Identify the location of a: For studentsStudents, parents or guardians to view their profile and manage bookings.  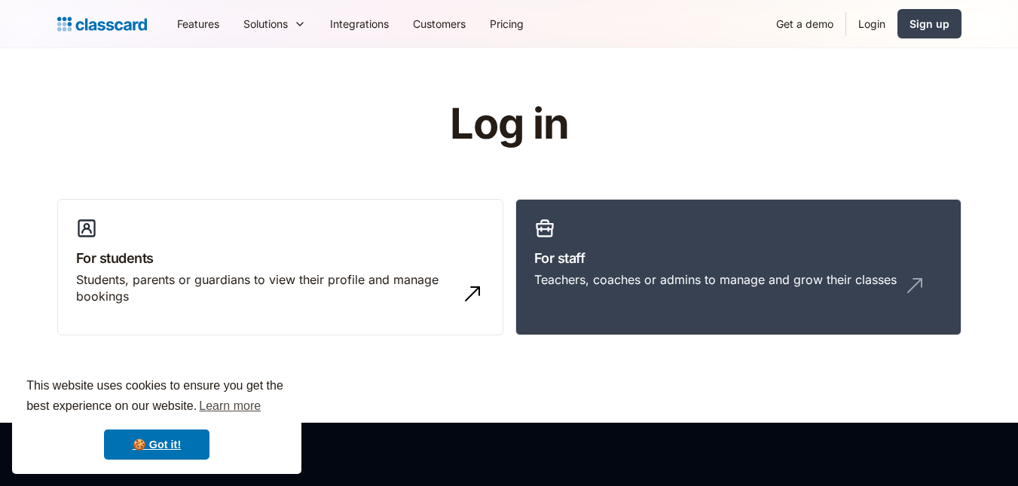
(280, 267).